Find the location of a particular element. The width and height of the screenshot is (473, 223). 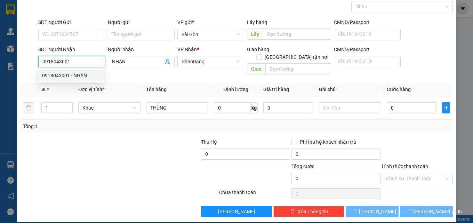

span: VP Nhận is located at coordinates (187, 49).